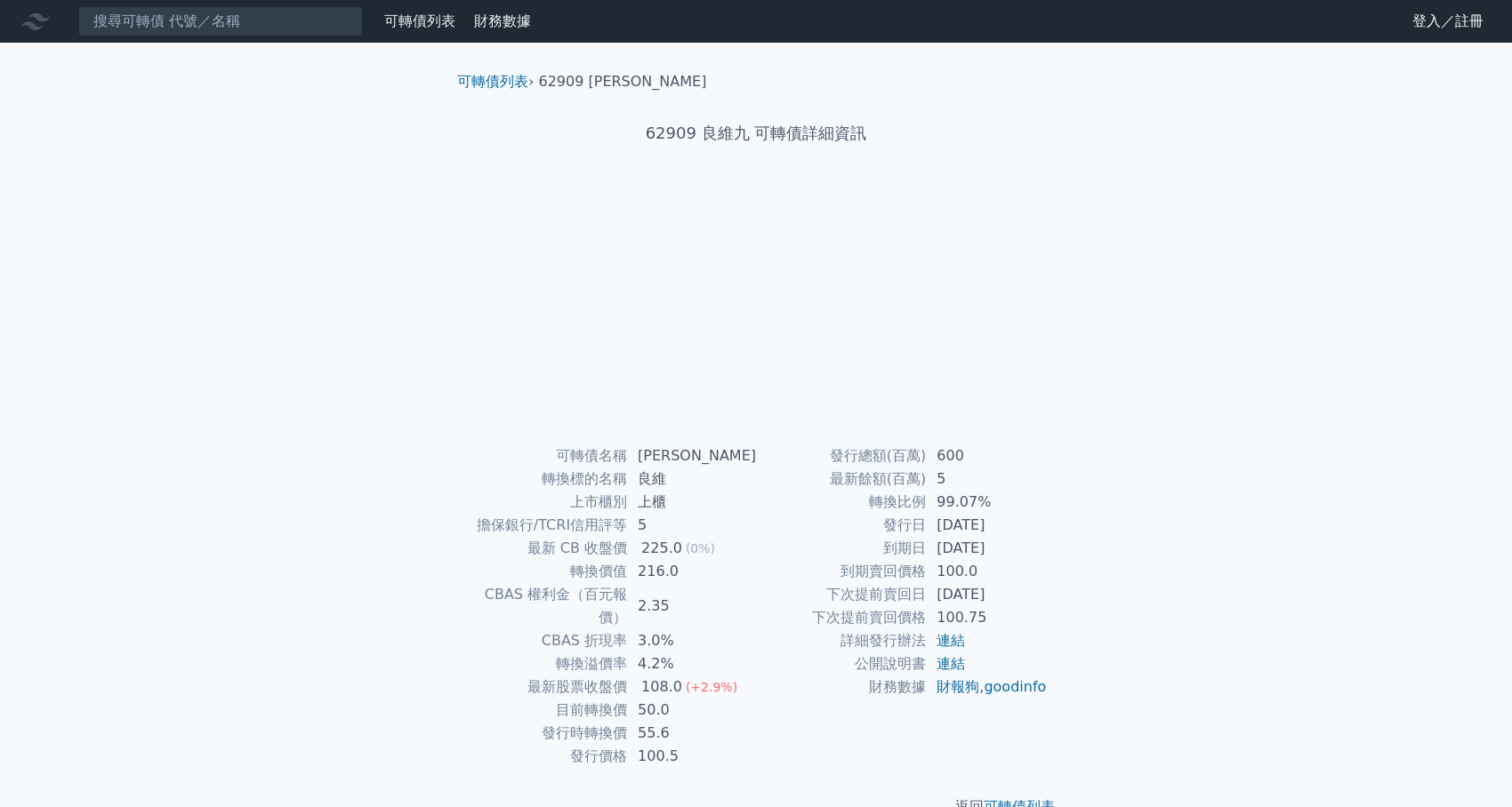 The height and width of the screenshot is (807, 1512). What do you see at coordinates (700, 549) in the screenshot?
I see `span: (0%)` at bounding box center [700, 549].